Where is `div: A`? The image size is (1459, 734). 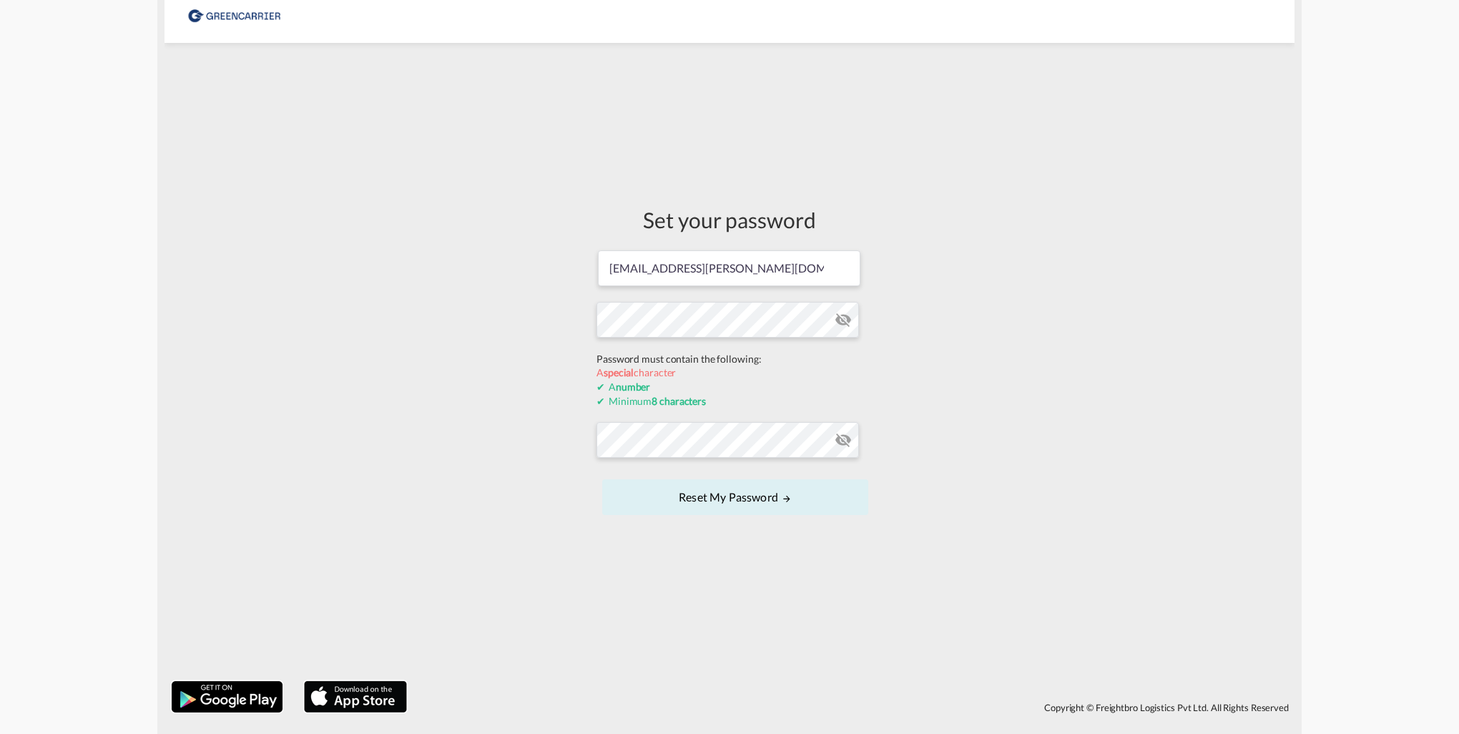 div: A is located at coordinates (730, 387).